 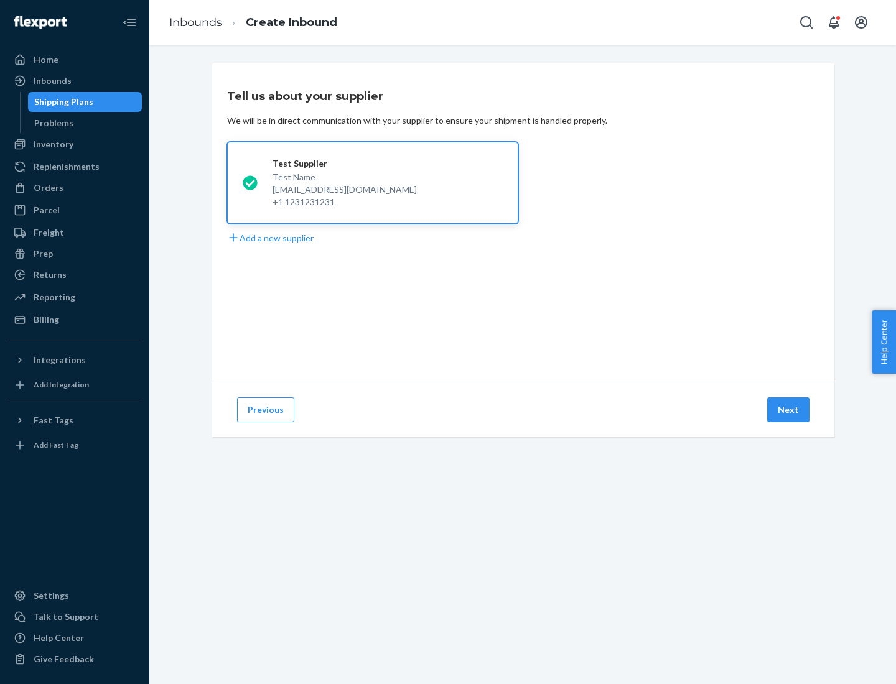 What do you see at coordinates (75, 385) in the screenshot?
I see `a: Add Integration` at bounding box center [75, 385].